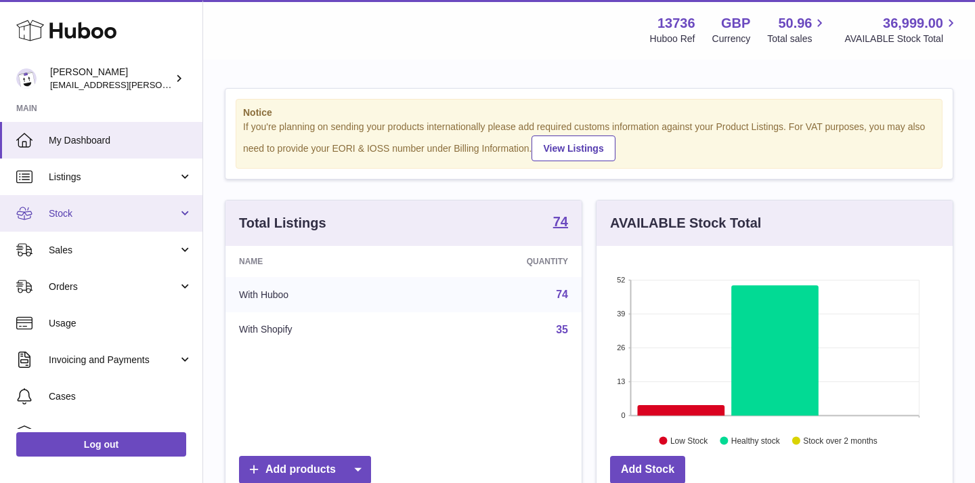  Describe the element at coordinates (731, 39) in the screenshot. I see `div: Currency` at that location.